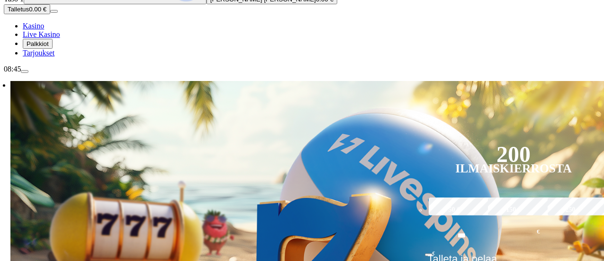 This screenshot has height=261, width=604. What do you see at coordinates (38, 53) in the screenshot?
I see `span: Tarjoukset` at bounding box center [38, 53].